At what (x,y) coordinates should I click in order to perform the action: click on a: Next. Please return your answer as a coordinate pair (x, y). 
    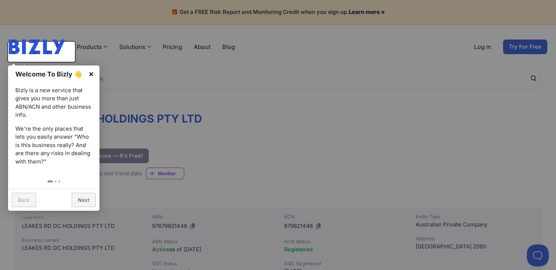
    Looking at the image, I should click on (84, 200).